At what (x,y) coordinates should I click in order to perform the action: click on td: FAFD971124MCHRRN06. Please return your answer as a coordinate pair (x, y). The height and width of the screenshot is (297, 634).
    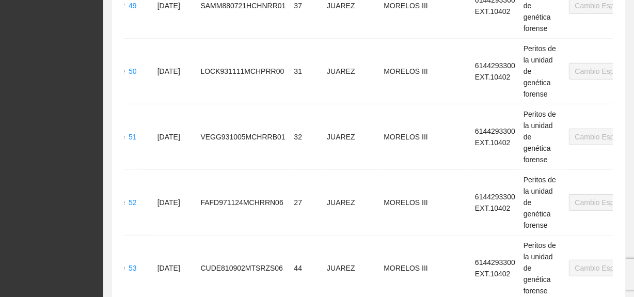
    Looking at the image, I should click on (243, 202).